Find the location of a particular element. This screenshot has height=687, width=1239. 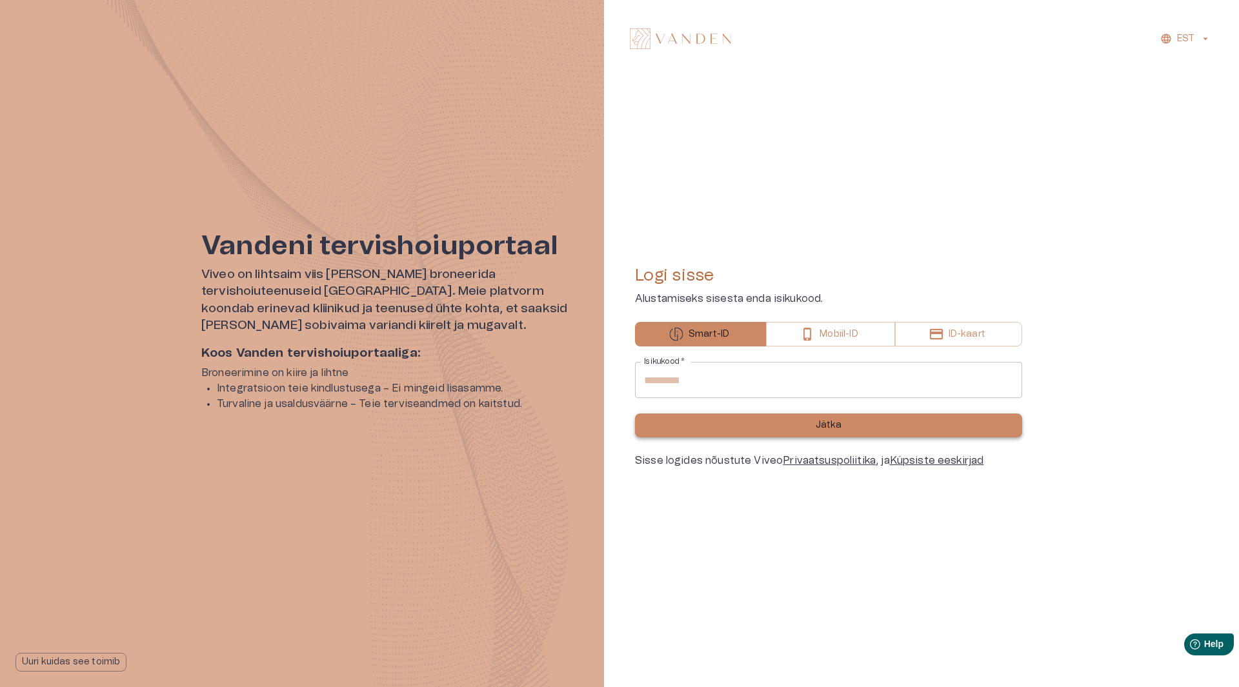

p: ID-kaart is located at coordinates (966, 334).